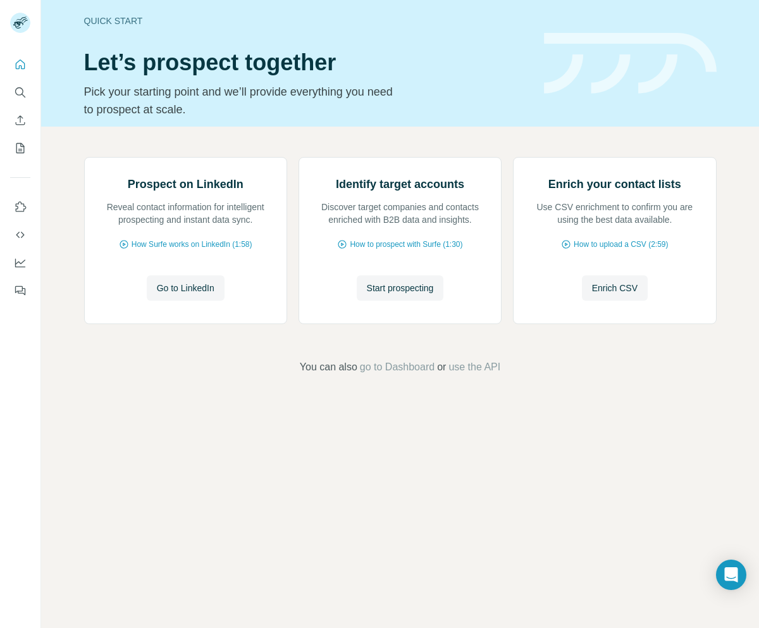 This screenshot has height=628, width=759. Describe the element at coordinates (306, 21) in the screenshot. I see `div: Quick start` at that location.